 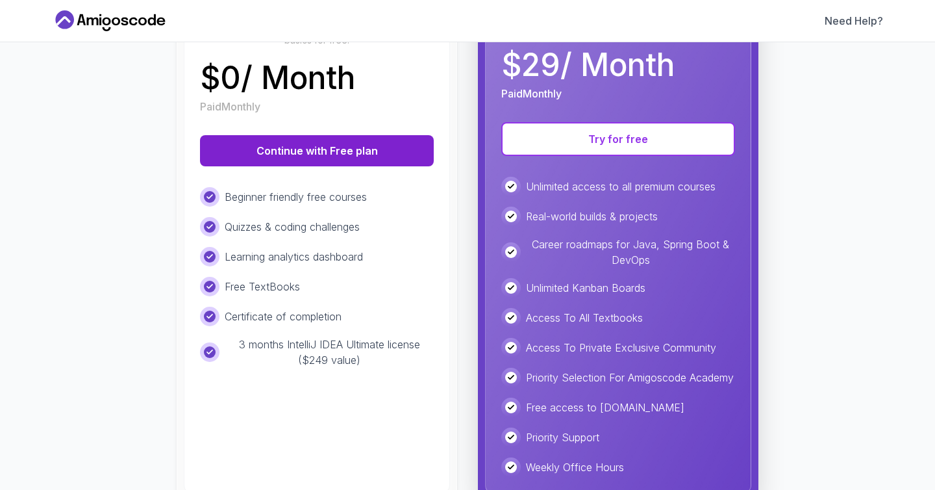 I want to click on p: Unlimited Kanban Boards, so click(x=586, y=288).